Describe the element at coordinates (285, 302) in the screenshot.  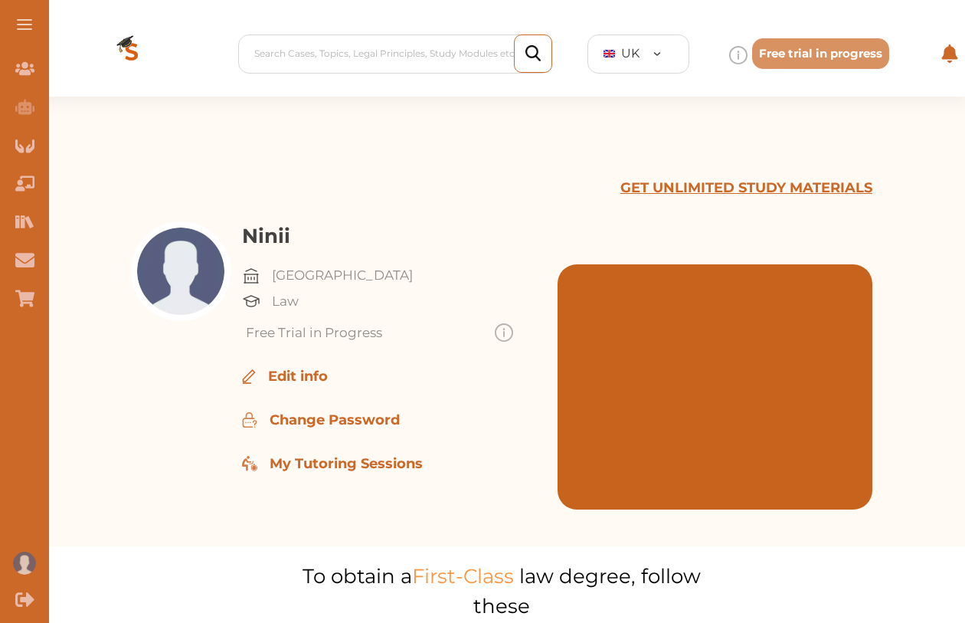
I see `p: Law` at that location.